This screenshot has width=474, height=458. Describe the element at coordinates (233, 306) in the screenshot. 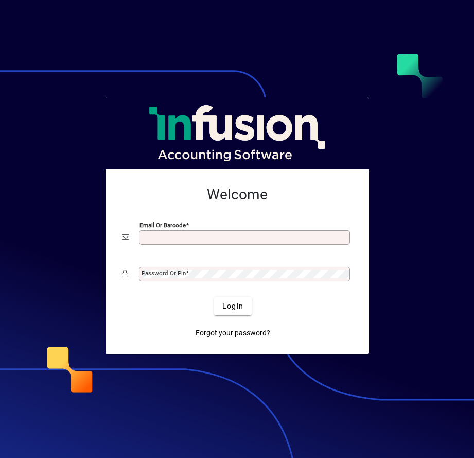

I see `span: Login` at that location.